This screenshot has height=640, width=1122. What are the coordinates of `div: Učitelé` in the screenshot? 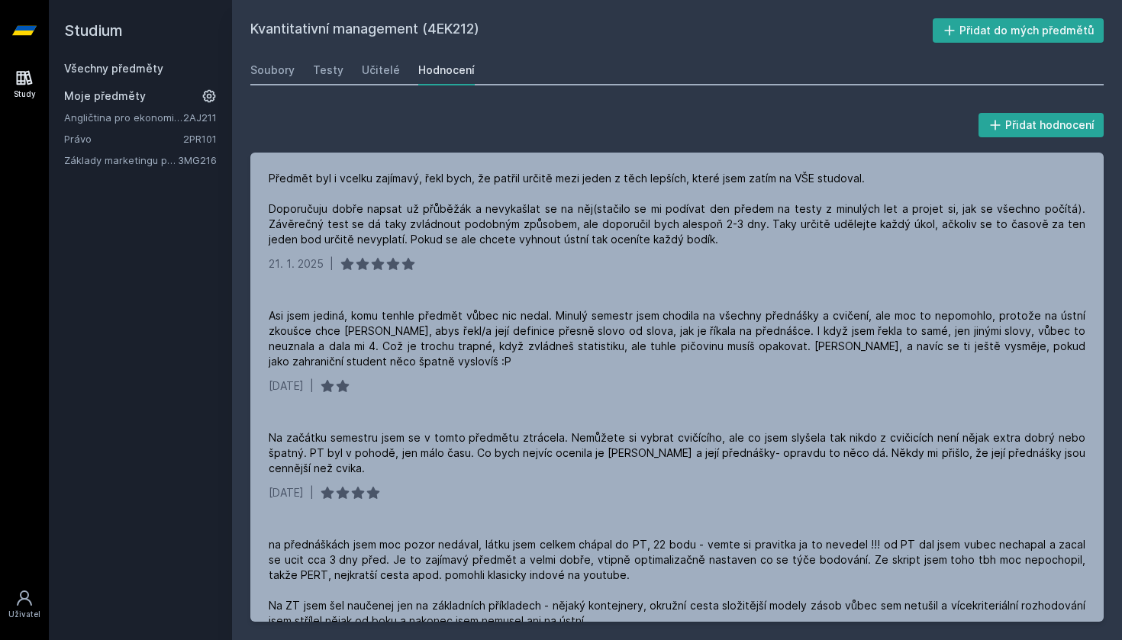 It's located at (381, 70).